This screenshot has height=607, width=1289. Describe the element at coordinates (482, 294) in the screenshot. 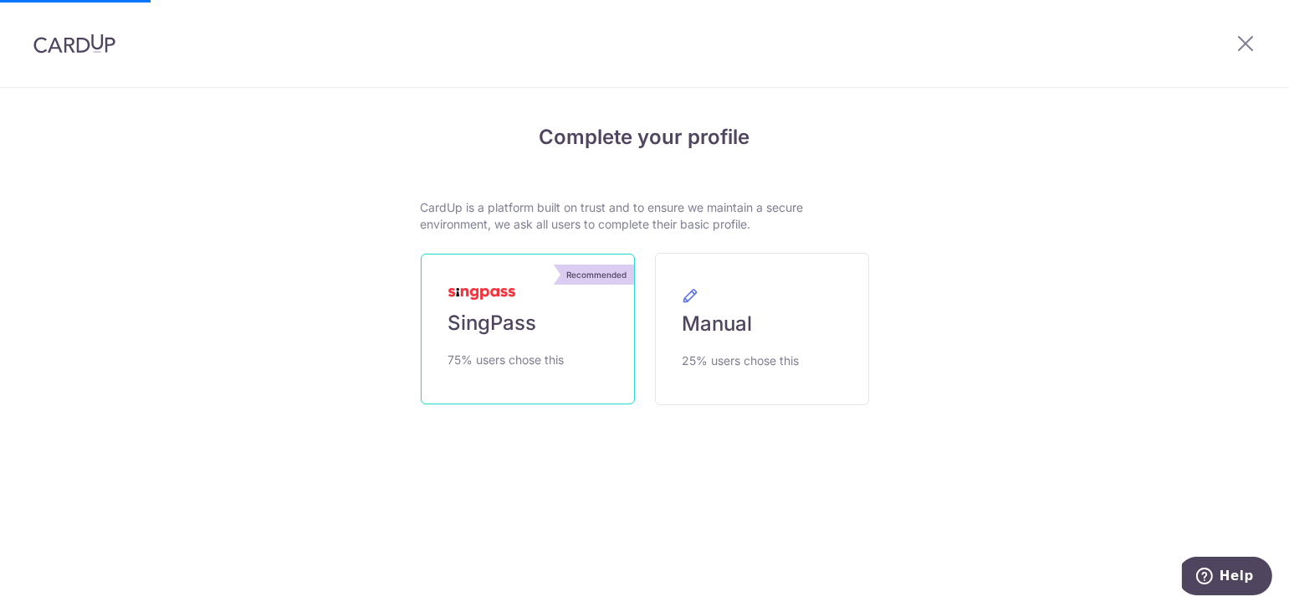

I see `img: MyInfoLogo` at that location.